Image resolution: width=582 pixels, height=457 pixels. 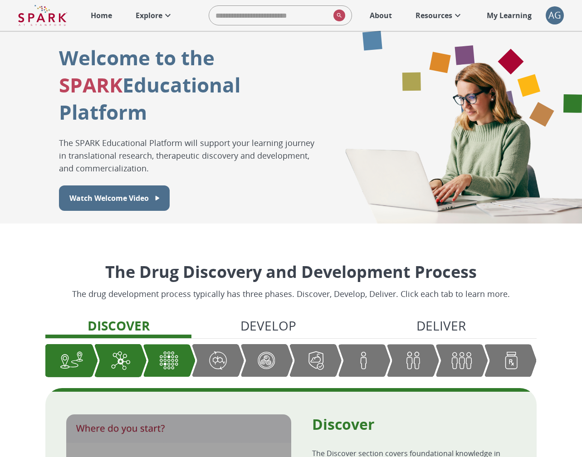 What do you see at coordinates (114, 198) in the screenshot?
I see `button: Watch Welcome Video` at bounding box center [114, 198].